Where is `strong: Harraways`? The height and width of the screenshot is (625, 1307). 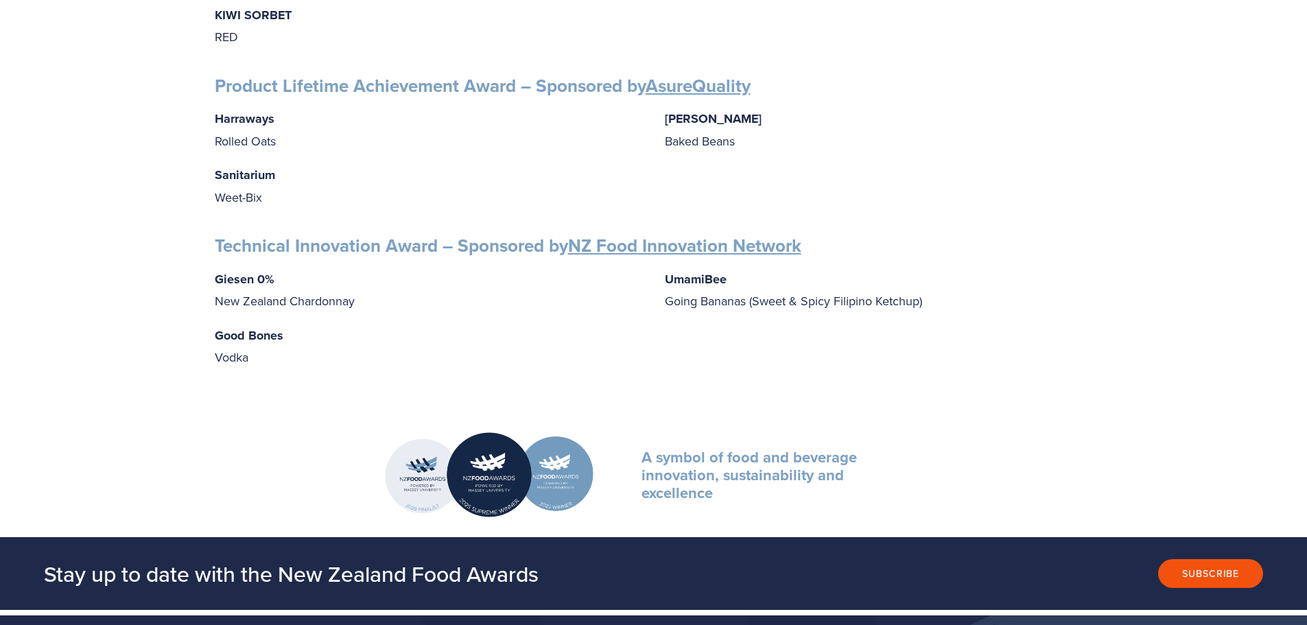
strong: Harraways is located at coordinates (244, 119).